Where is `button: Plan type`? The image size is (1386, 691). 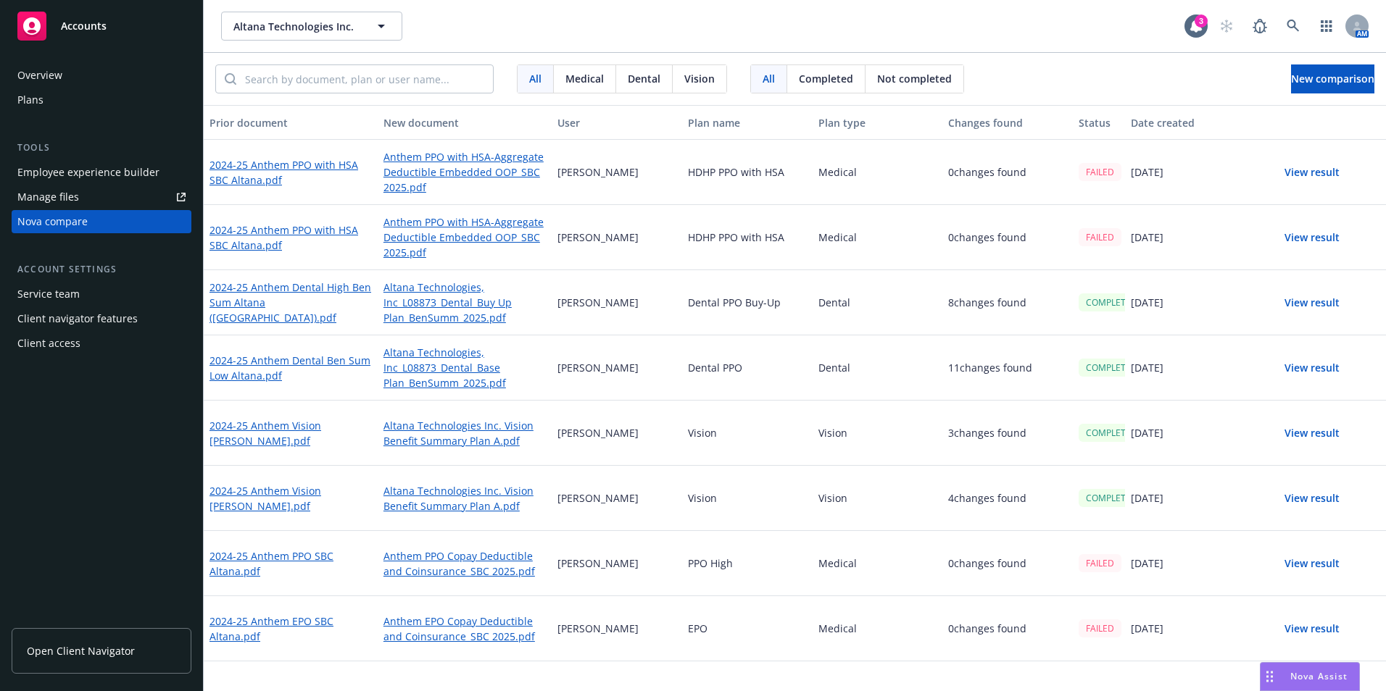
button: Plan type is located at coordinates (878, 122).